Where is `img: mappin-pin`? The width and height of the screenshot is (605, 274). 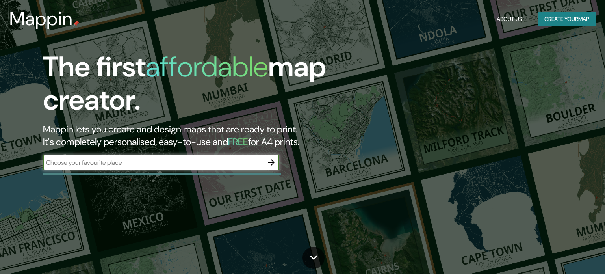
img: mappin-pin is located at coordinates (76, 24).